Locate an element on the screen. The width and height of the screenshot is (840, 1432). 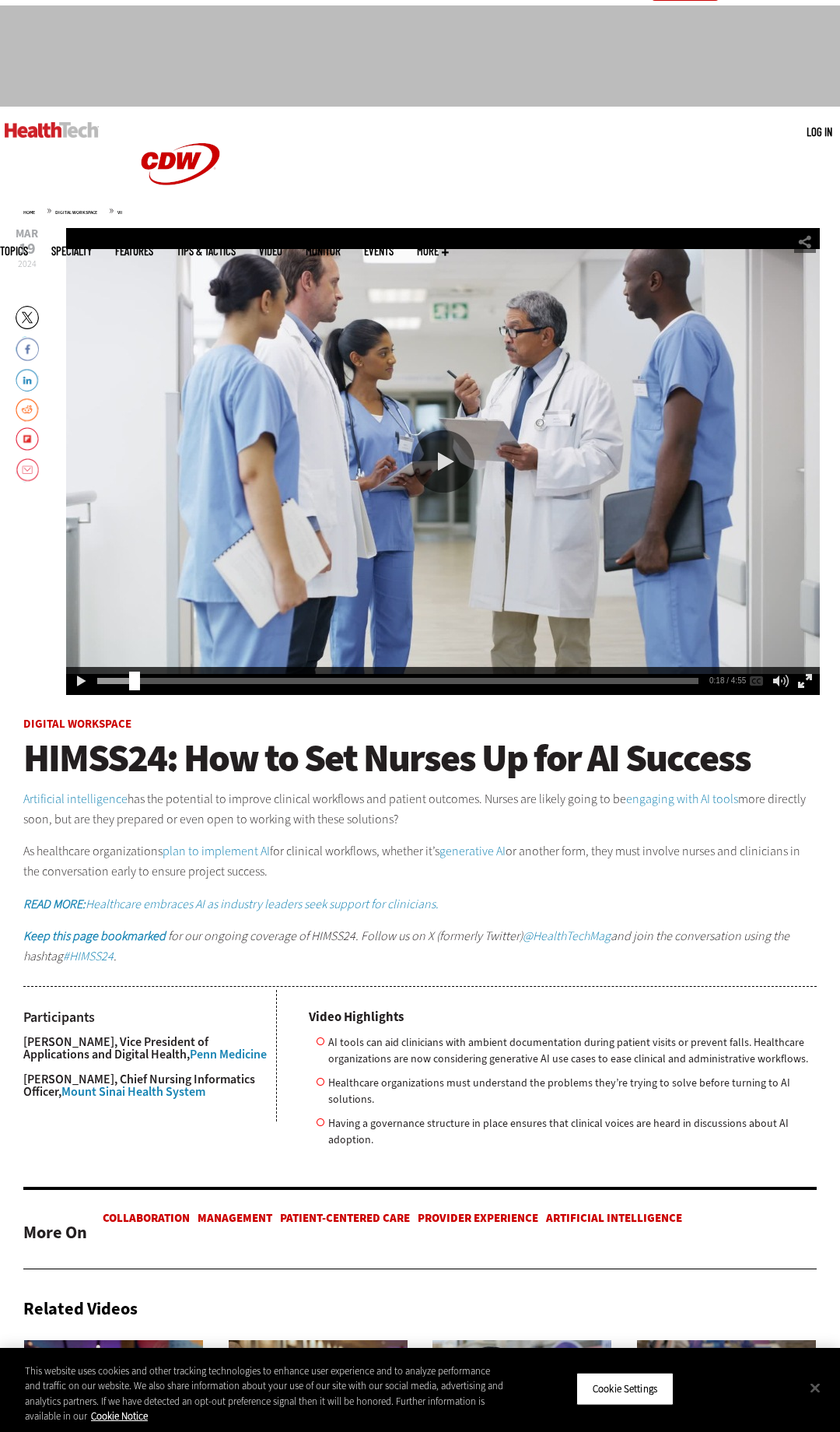
div: This website uses cookies and other tracking technologies to enhance user experience and to analy... is located at coordinates (265, 1394).